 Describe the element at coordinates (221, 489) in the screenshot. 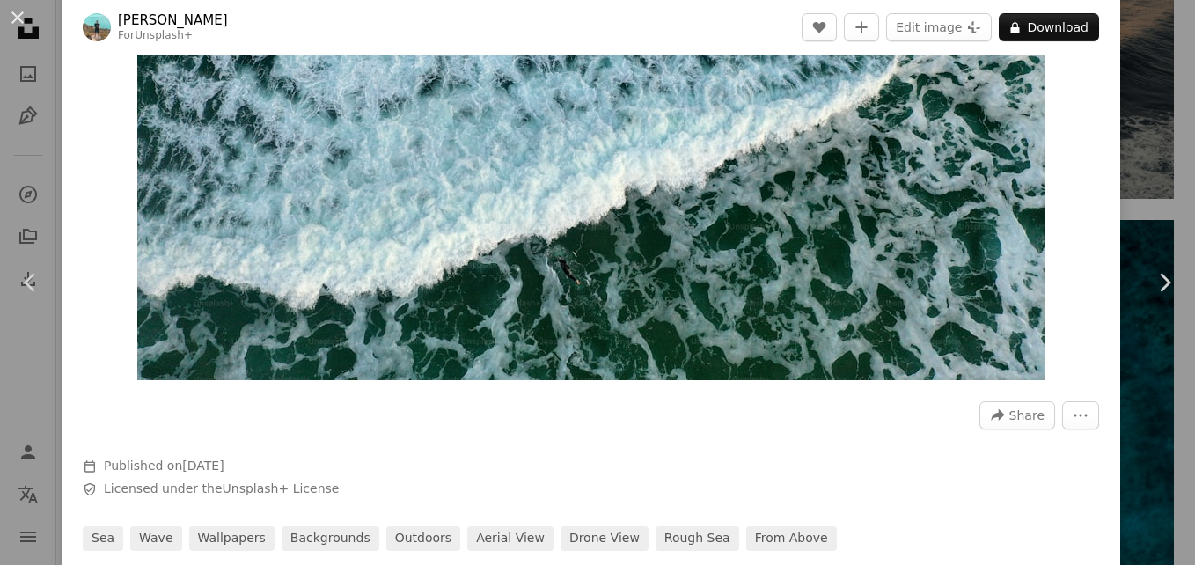

I see `span: Licensed under the` at that location.